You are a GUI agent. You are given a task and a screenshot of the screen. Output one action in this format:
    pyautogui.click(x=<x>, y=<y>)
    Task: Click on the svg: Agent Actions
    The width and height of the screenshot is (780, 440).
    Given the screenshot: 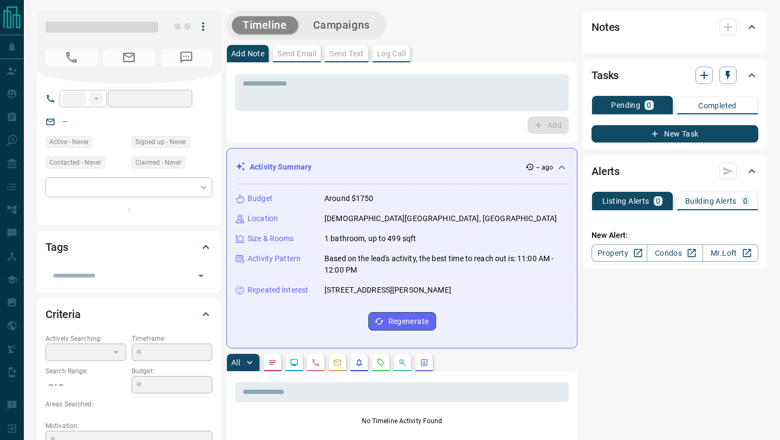 What is the action you would take?
    pyautogui.click(x=424, y=362)
    